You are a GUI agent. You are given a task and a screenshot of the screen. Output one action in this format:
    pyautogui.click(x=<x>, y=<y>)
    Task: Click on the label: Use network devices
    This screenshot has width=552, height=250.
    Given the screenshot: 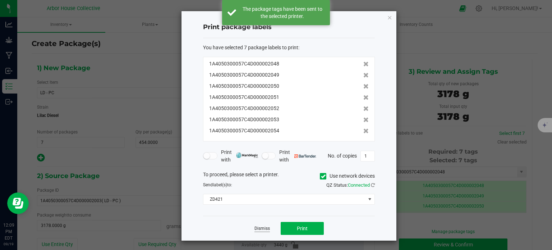 What is the action you would take?
    pyautogui.click(x=347, y=176)
    